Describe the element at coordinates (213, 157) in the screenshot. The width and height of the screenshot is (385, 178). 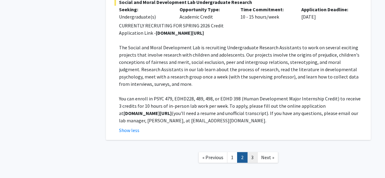
I see `a: Previous` at that location.